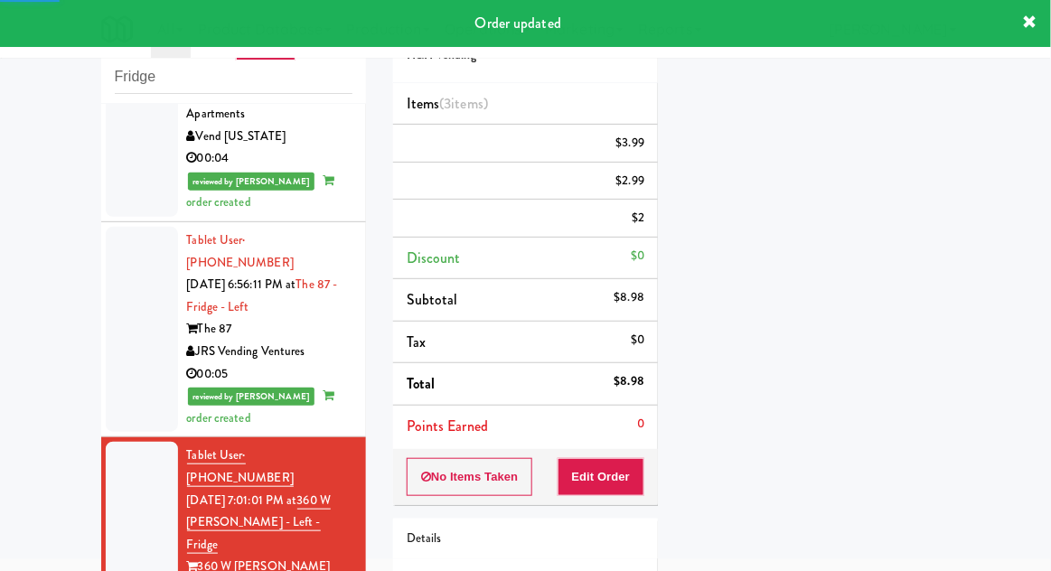 The height and width of the screenshot is (571, 1051). Describe the element at coordinates (525, 55) in the screenshot. I see `h5: H&H Vending` at that location.